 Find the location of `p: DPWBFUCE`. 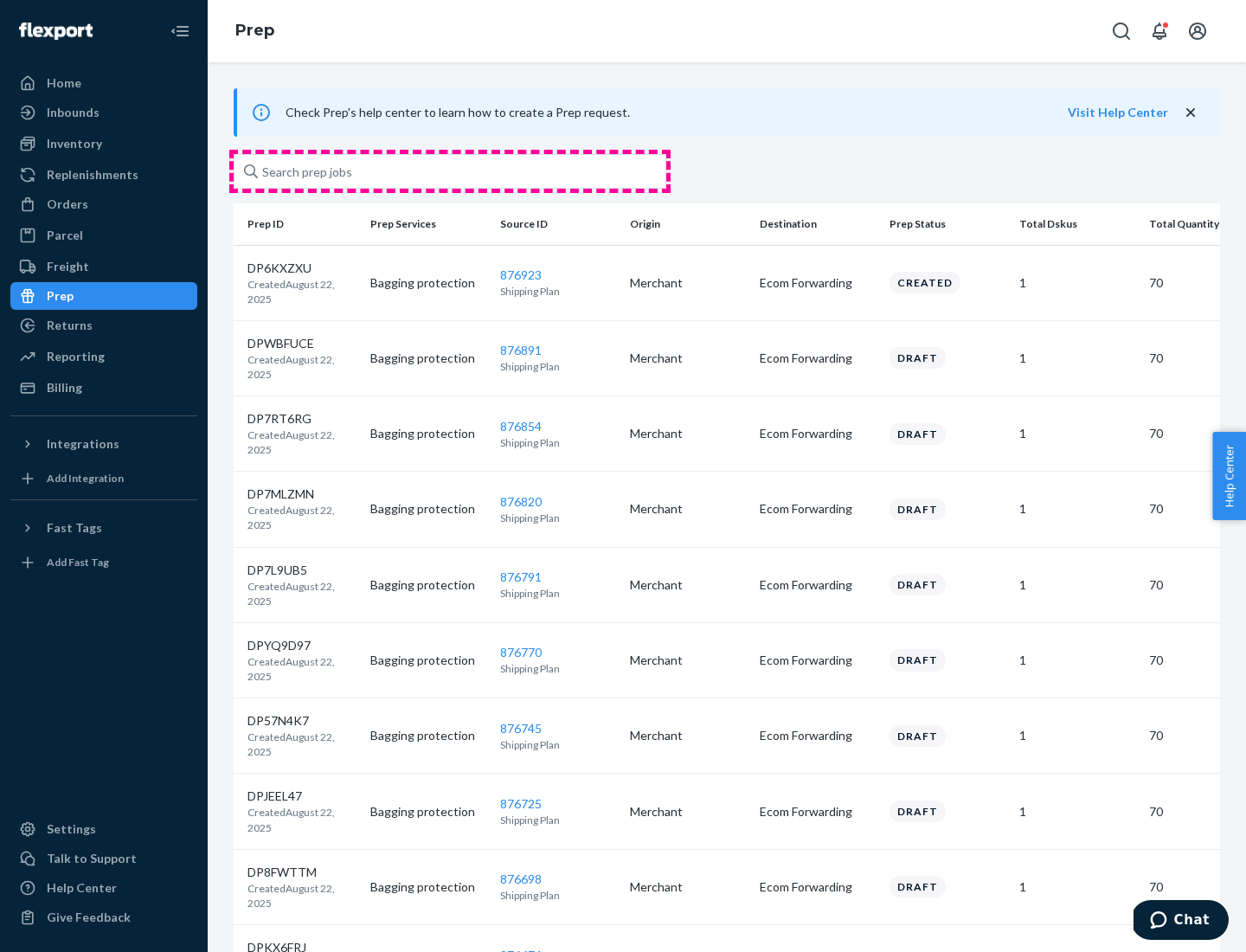

p: DPWBFUCE is located at coordinates (302, 344).